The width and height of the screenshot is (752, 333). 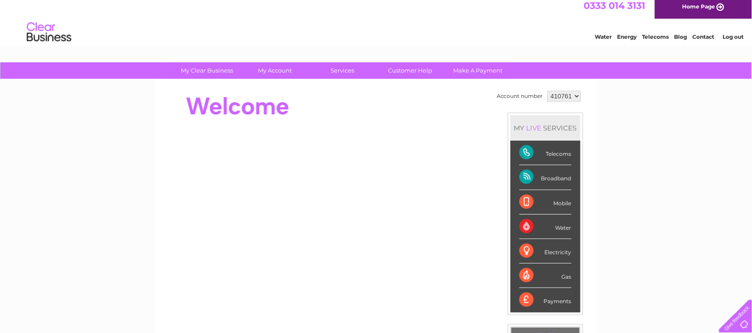 I want to click on div: Broadband, so click(x=545, y=177).